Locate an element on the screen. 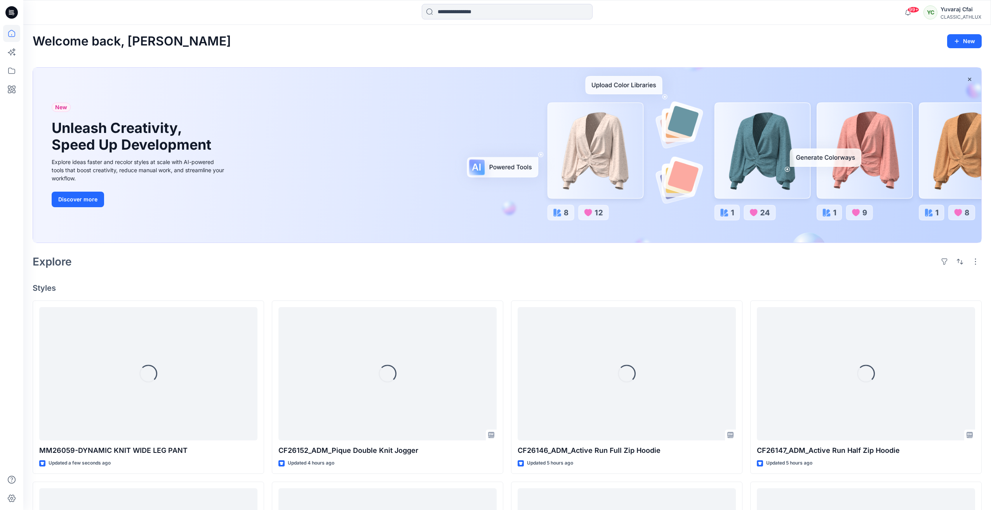 This screenshot has height=510, width=991. div: Explore ideas faster and recolor styles at scale with AI-powered tools that boost creativity, red... is located at coordinates (139, 170).